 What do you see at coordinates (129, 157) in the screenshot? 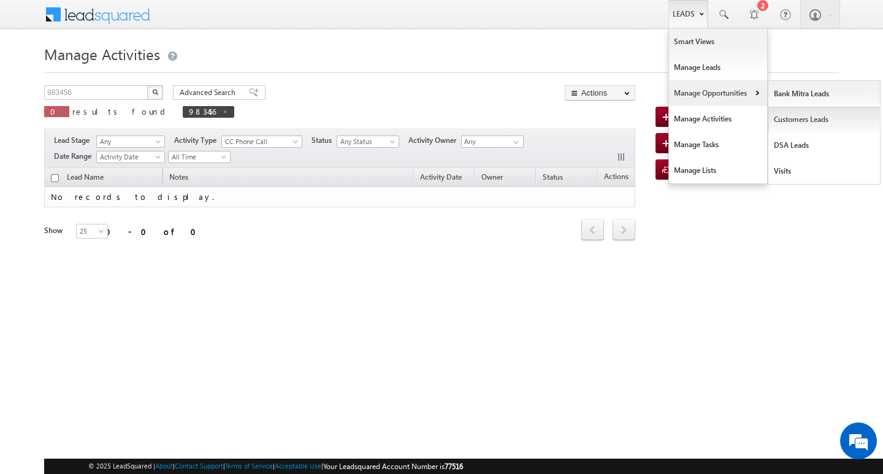
I see `span: Activity Date` at bounding box center [129, 157].